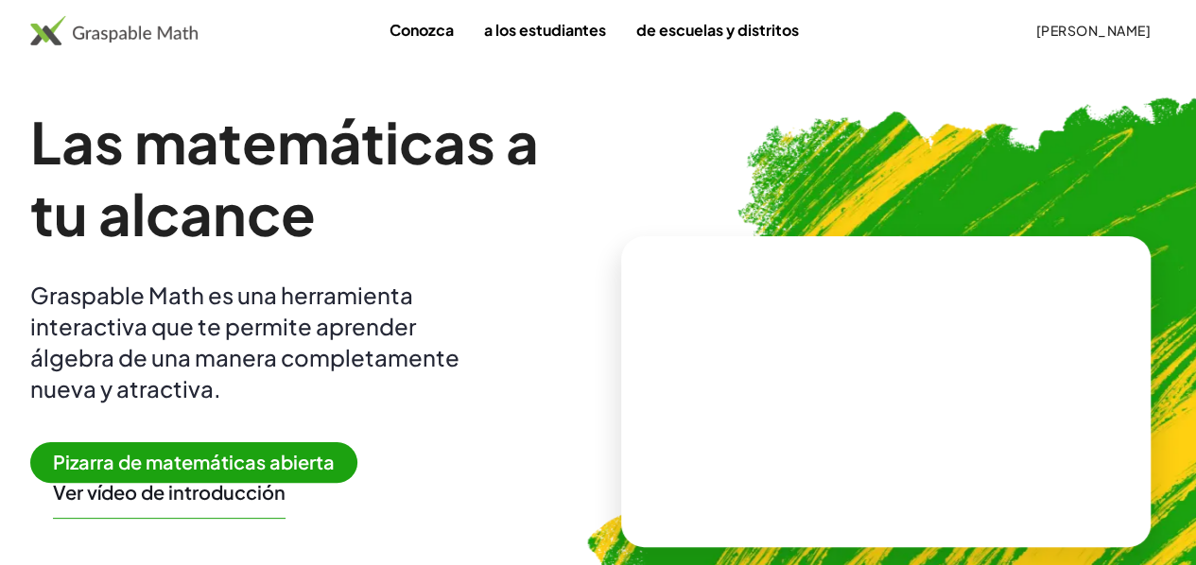 Image resolution: width=1196 pixels, height=565 pixels. What do you see at coordinates (421, 29) in the screenshot?
I see `font: Conozca` at bounding box center [421, 29].